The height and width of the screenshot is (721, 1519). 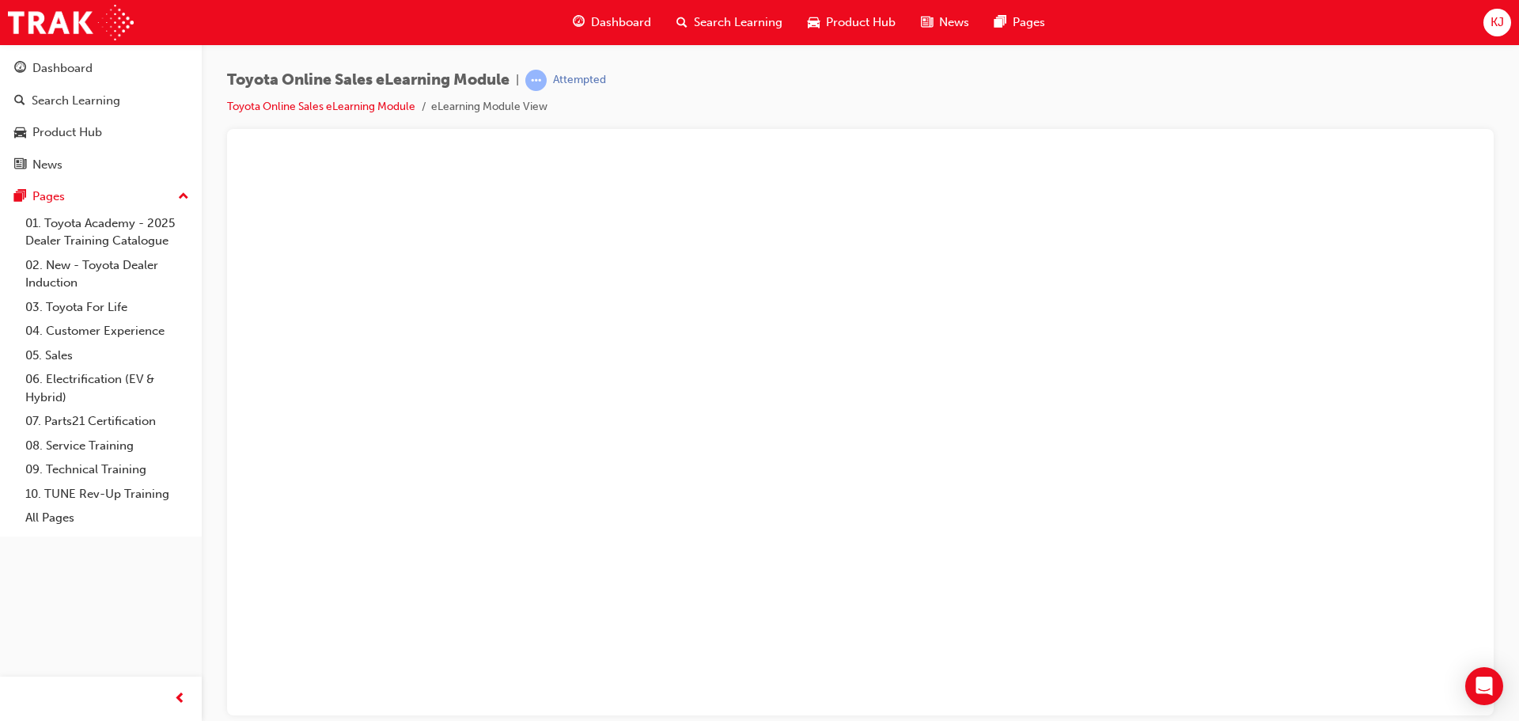 What do you see at coordinates (47, 165) in the screenshot?
I see `div: News` at bounding box center [47, 165].